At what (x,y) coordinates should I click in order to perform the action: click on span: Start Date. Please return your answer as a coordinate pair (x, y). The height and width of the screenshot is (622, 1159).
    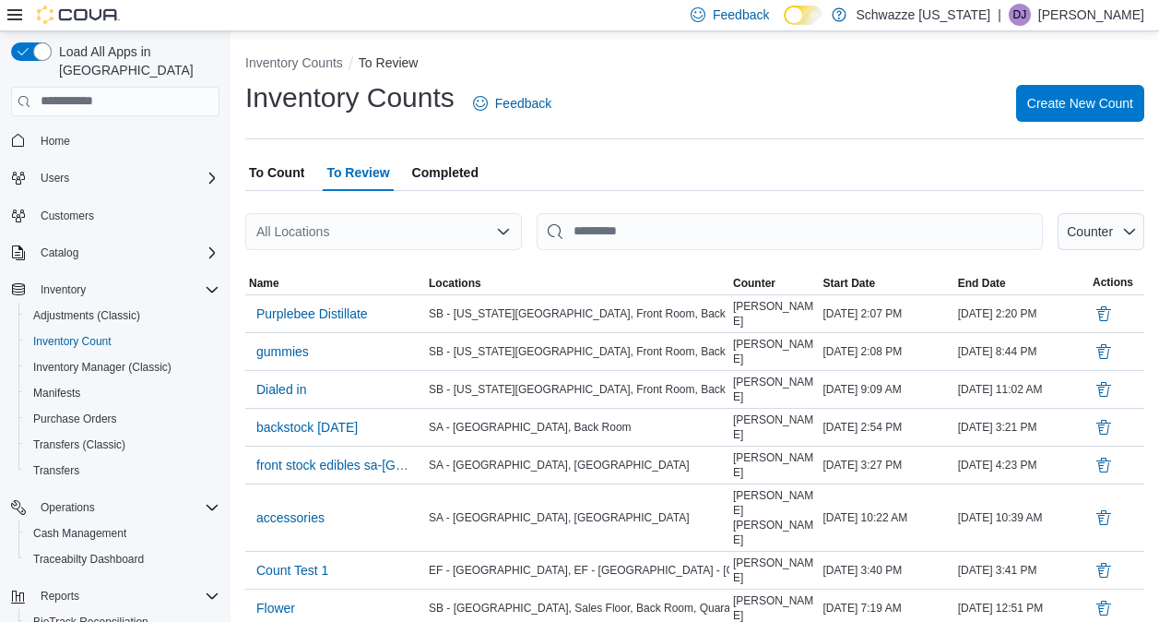
    Looking at the image, I should click on (849, 283).